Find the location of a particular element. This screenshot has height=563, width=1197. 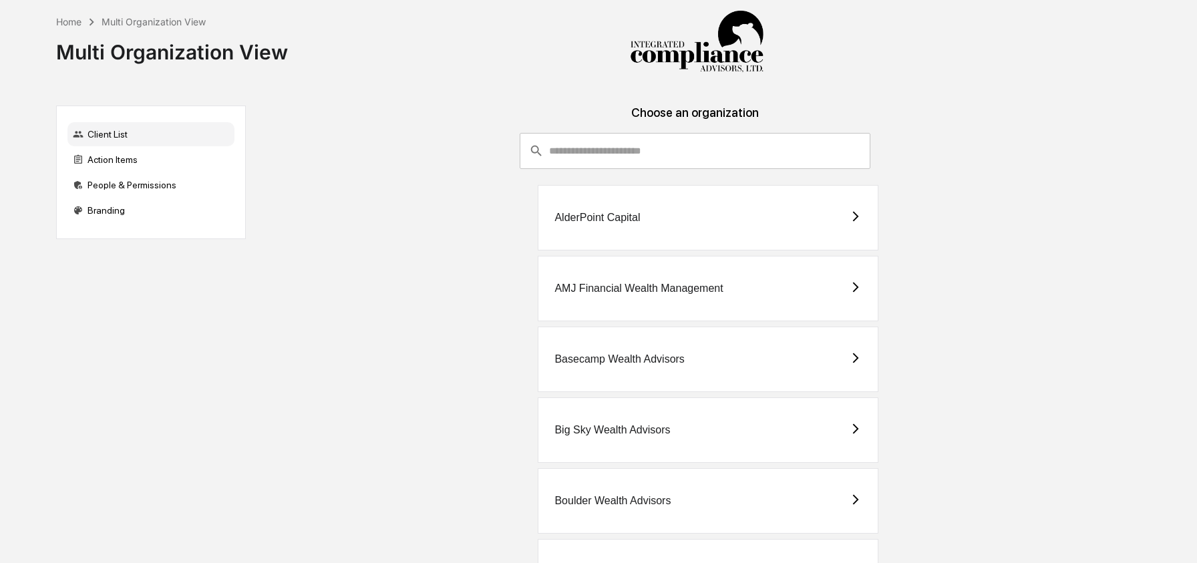

div: Choose an organization is located at coordinates (694, 119).